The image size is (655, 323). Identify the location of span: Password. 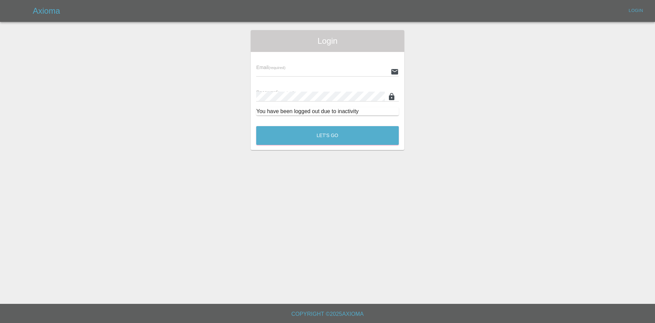
(276, 92).